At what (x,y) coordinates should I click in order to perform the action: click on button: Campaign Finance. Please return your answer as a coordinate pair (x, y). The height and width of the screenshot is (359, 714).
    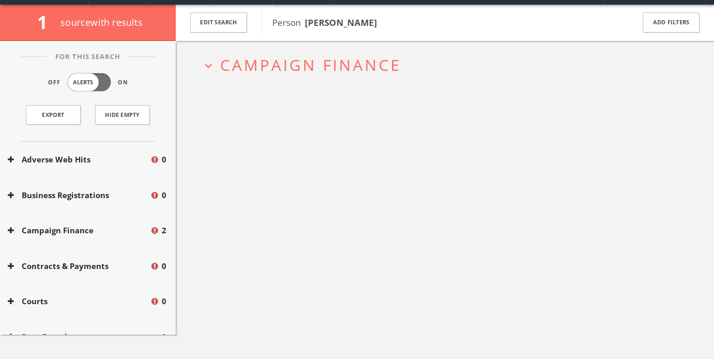
    Looking at the image, I should click on (79, 230).